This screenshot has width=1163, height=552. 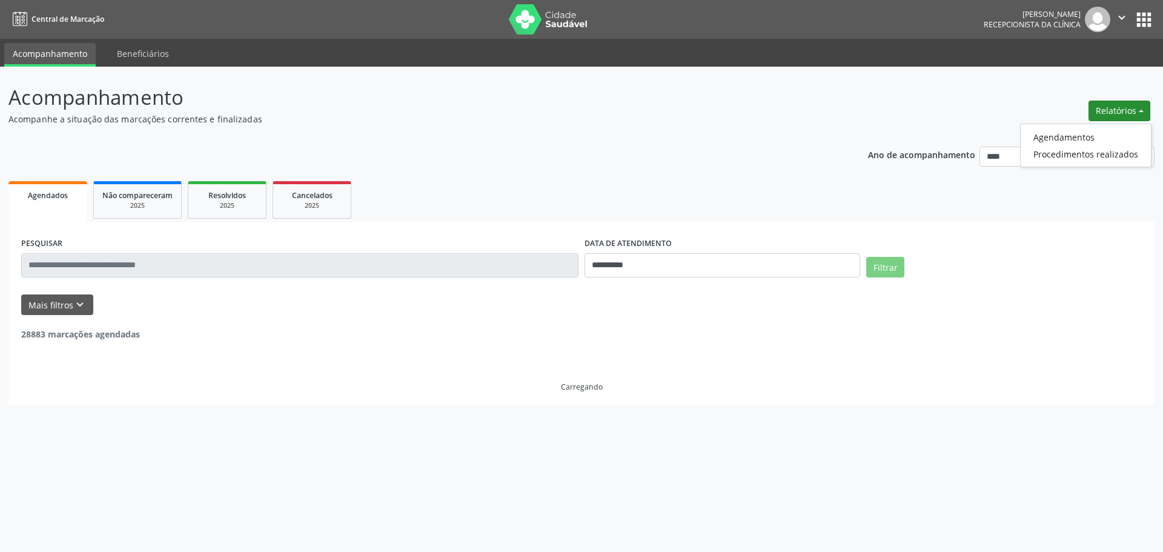 I want to click on span: Resolvidos, so click(x=227, y=195).